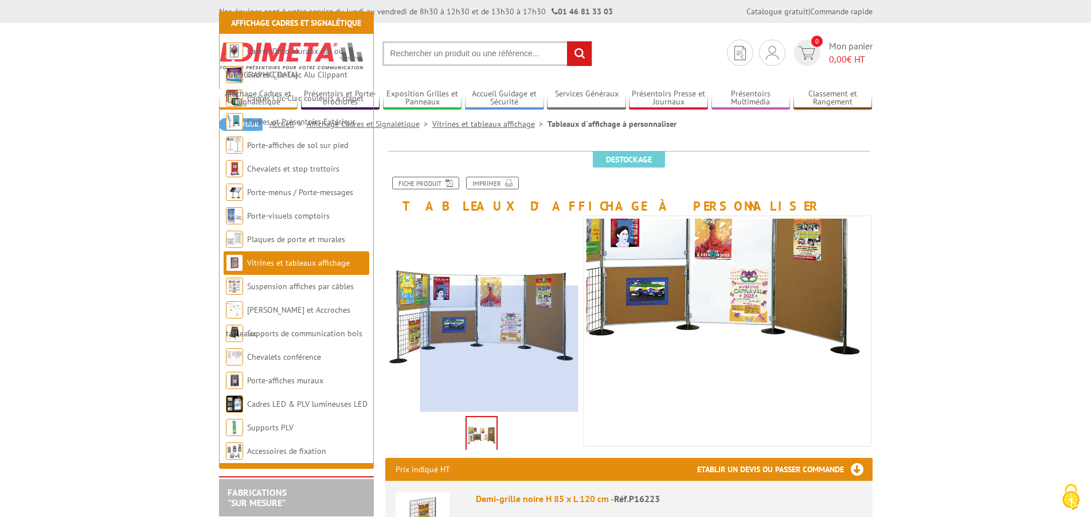 The image size is (1091, 517). Describe the element at coordinates (235, 216) in the screenshot. I see `img: Porte-visuels comptoirs` at that location.